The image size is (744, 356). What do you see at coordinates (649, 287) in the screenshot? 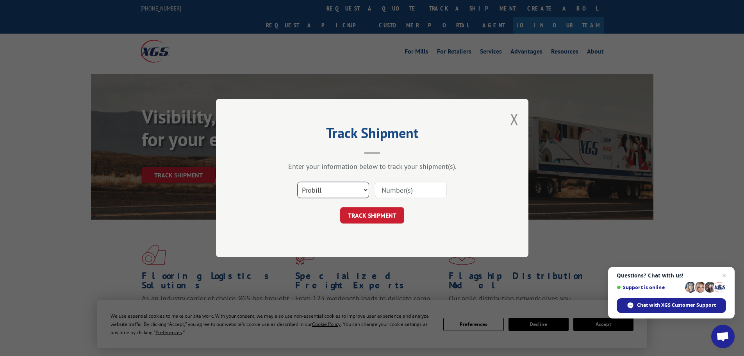
I see `span: Support is online` at bounding box center [649, 287].